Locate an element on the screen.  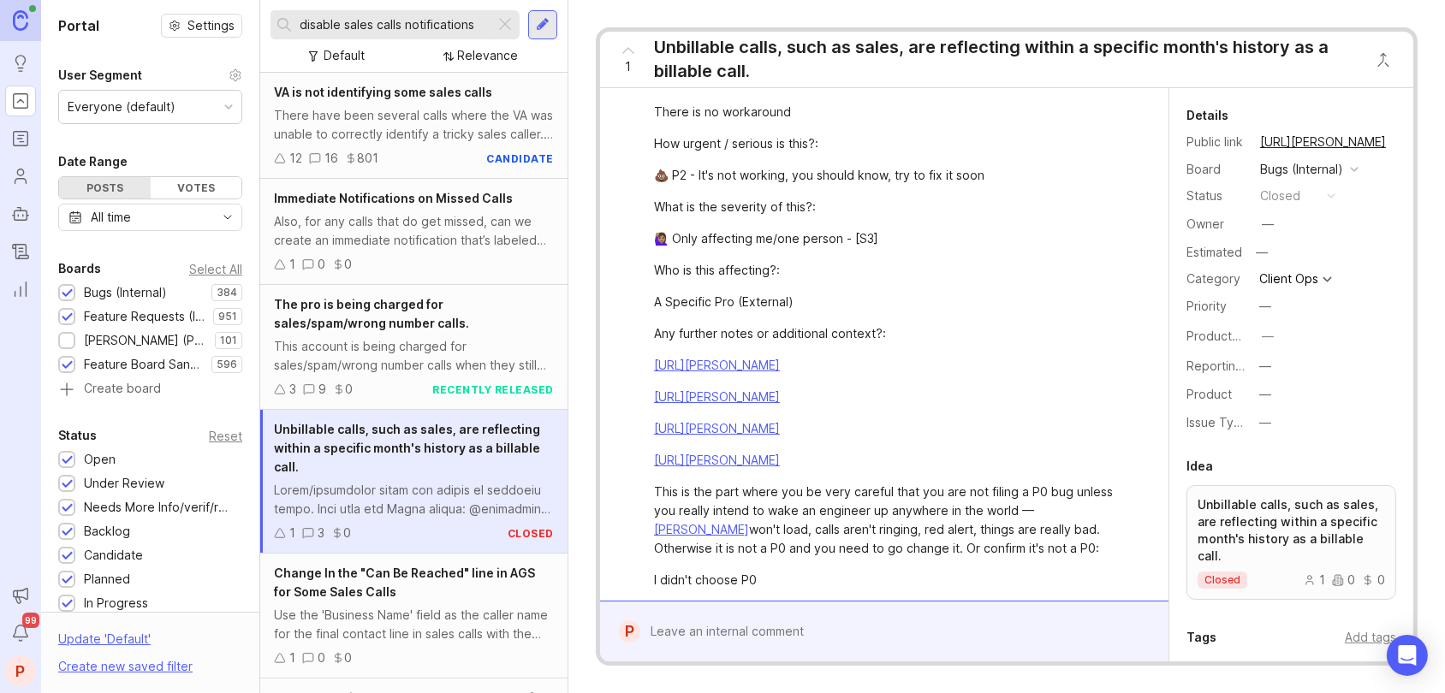
p: closed is located at coordinates (1223, 580).